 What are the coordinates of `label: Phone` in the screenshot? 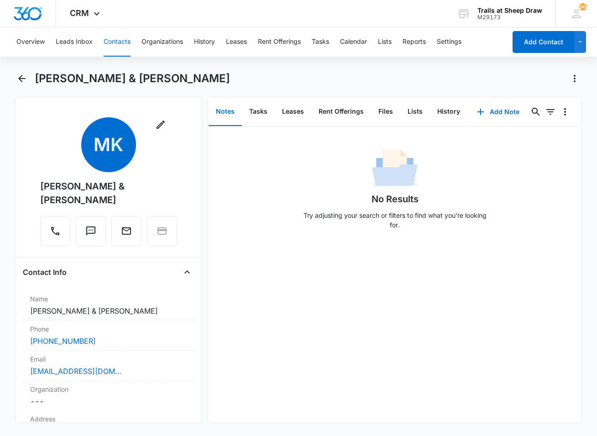 It's located at (109, 329).